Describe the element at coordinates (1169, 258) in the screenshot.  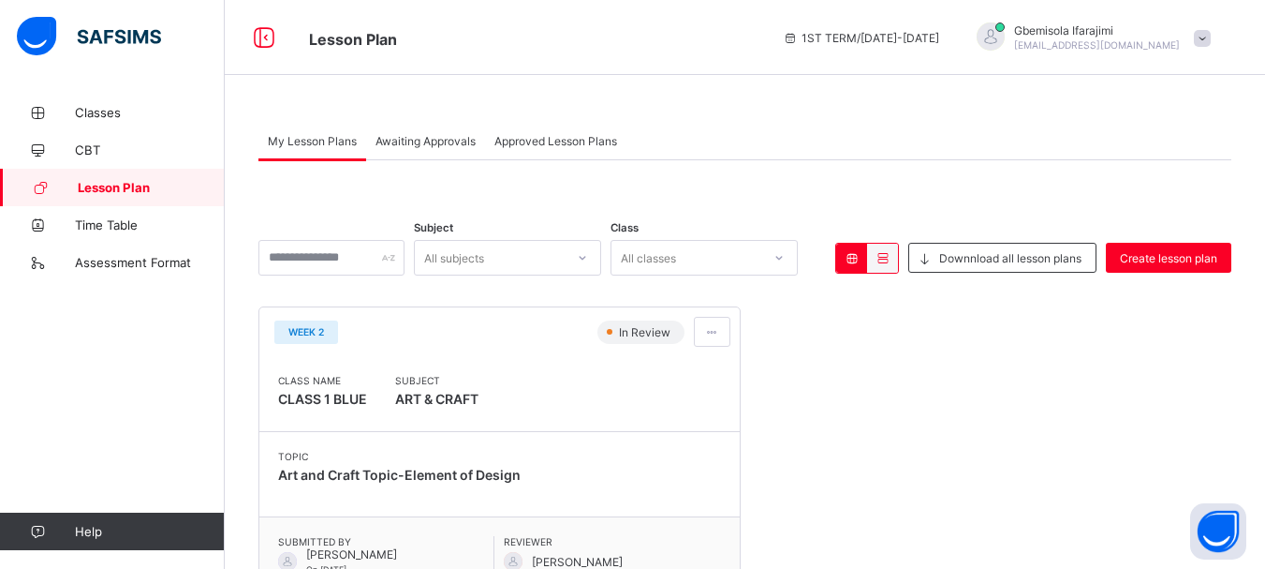
I see `span: Create lesson plan` at that location.